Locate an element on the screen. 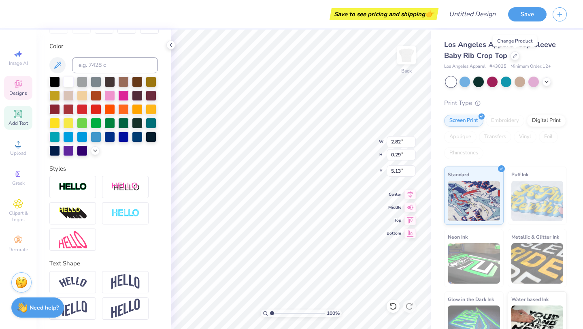  span: Water based Ink is located at coordinates (530, 299).